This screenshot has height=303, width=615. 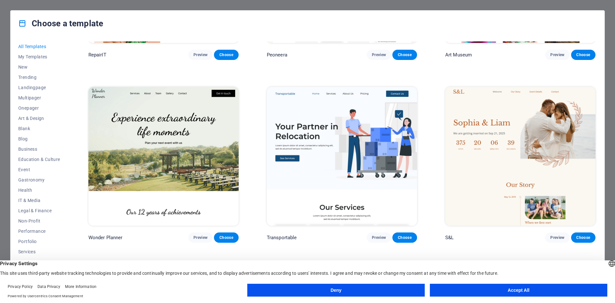 What do you see at coordinates (39, 108) in the screenshot?
I see `span: Onepager` at bounding box center [39, 108].